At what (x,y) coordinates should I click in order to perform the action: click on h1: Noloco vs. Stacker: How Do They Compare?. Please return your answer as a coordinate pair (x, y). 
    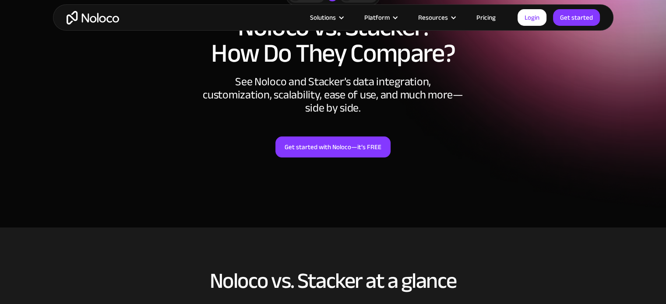
    Looking at the image, I should click on (333, 40).